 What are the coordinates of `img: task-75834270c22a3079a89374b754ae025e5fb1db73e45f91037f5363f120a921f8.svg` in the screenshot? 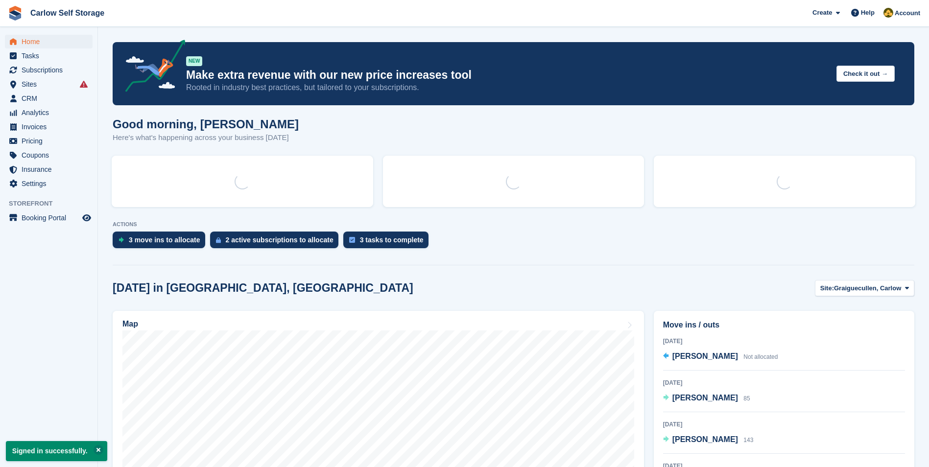 It's located at (352, 240).